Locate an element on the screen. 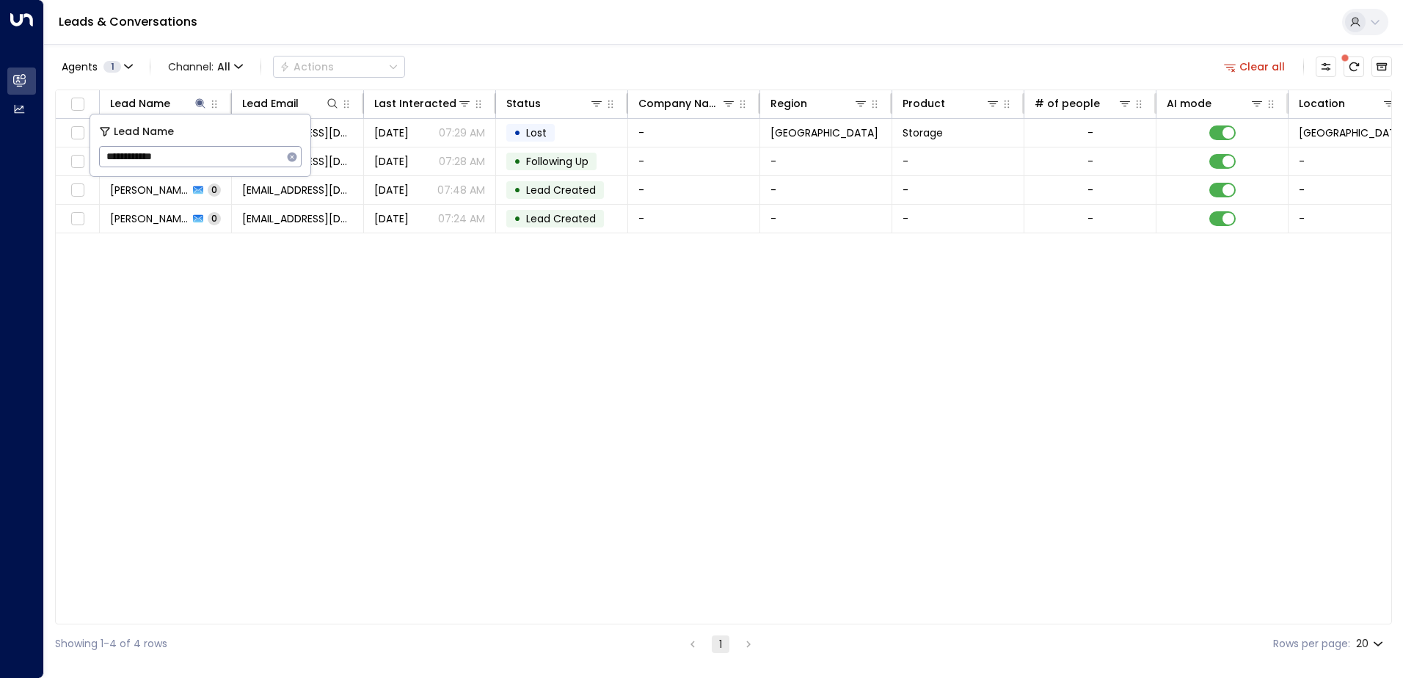 This screenshot has width=1403, height=678. button: page 1 is located at coordinates (721, 644).